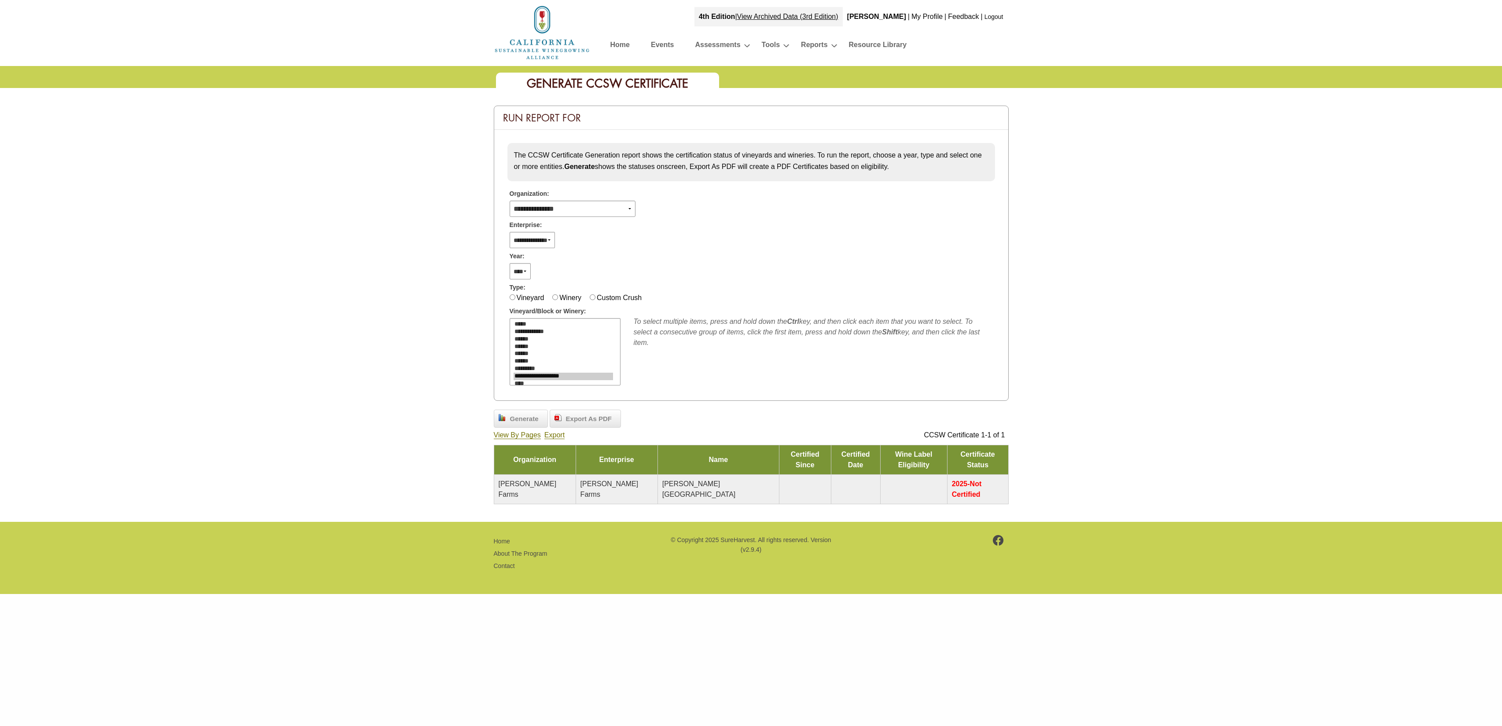 This screenshot has height=726, width=1502. I want to click on td: Certified Date, so click(855, 459).